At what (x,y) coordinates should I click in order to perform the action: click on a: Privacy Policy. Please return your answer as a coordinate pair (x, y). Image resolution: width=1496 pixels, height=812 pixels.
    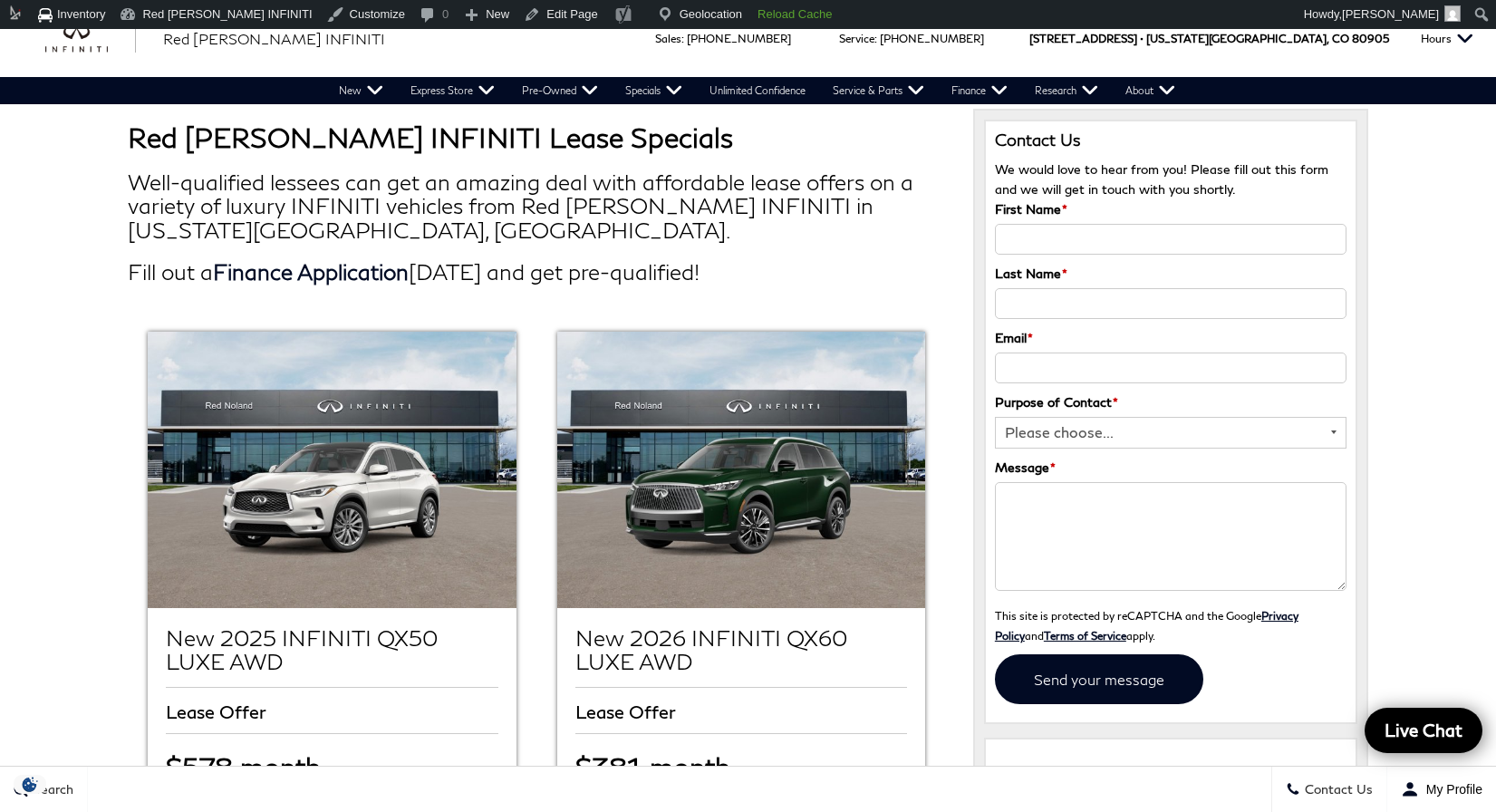
    Looking at the image, I should click on (1146, 625).